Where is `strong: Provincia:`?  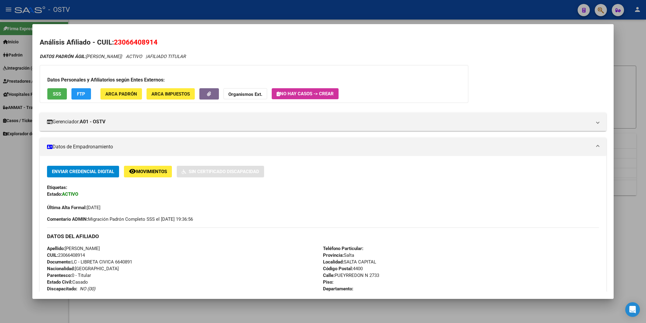
strong: Provincia: is located at coordinates (333, 255).